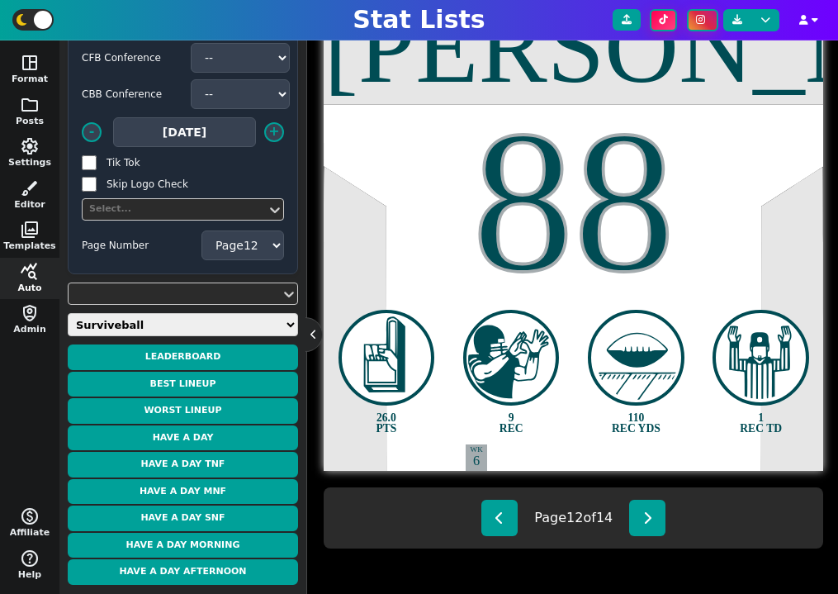 This screenshot has height=594, width=838. What do you see at coordinates (648, 518) in the screenshot?
I see `button: Next Page` at bounding box center [648, 518].